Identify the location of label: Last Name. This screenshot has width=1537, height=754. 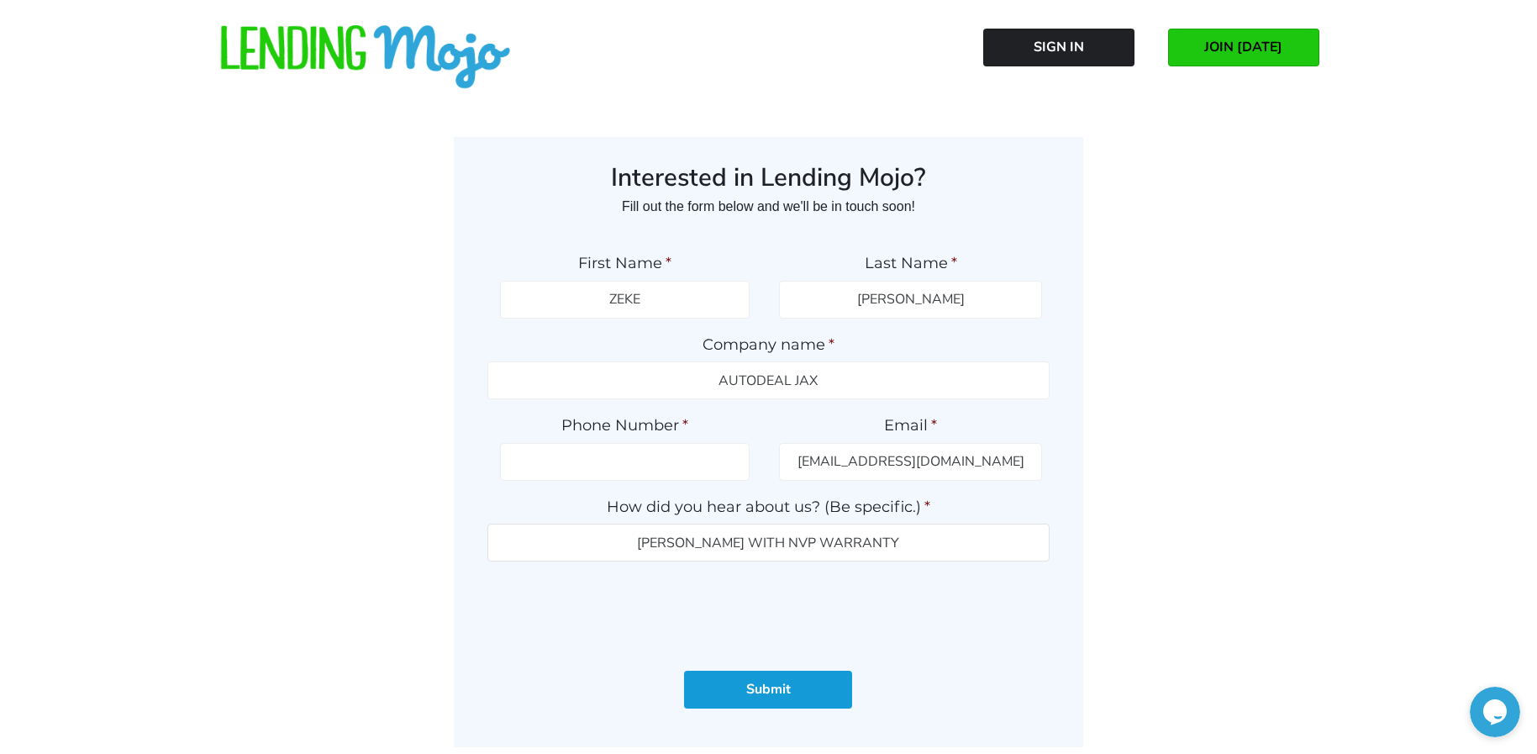
(910, 263).